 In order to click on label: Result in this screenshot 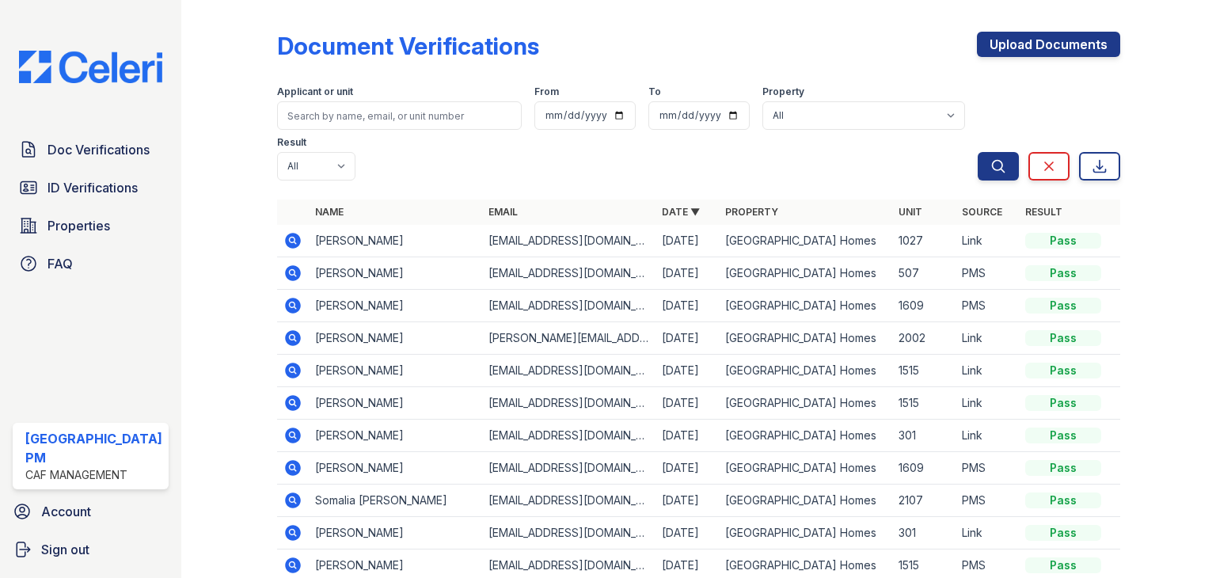, I will do `click(291, 142)`.